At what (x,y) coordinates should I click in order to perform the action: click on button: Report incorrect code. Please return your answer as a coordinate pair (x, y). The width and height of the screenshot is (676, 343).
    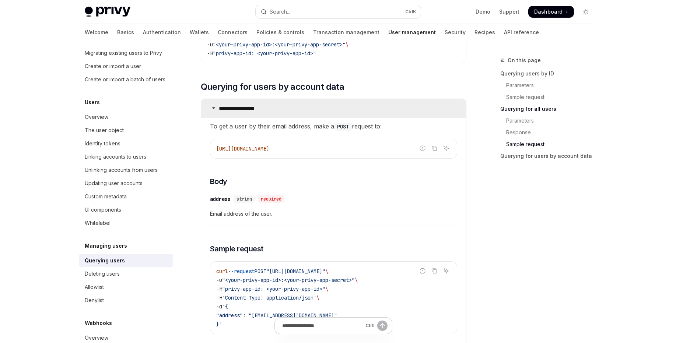
    Looking at the image, I should click on (422, 148).